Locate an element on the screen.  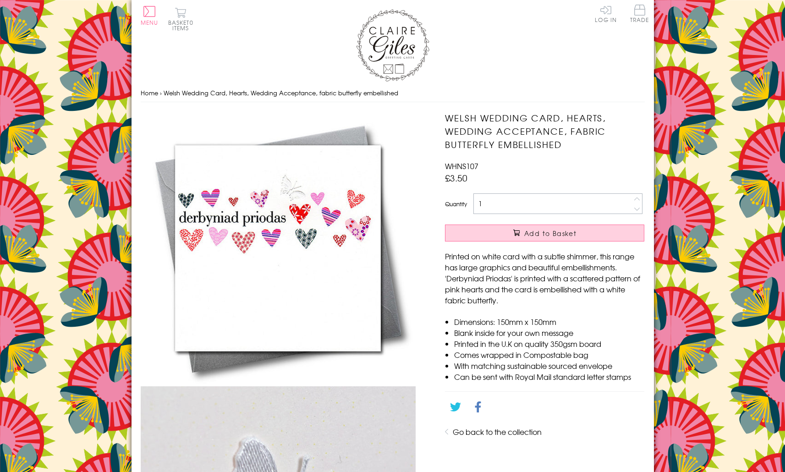
a: Trade is located at coordinates (640, 14).